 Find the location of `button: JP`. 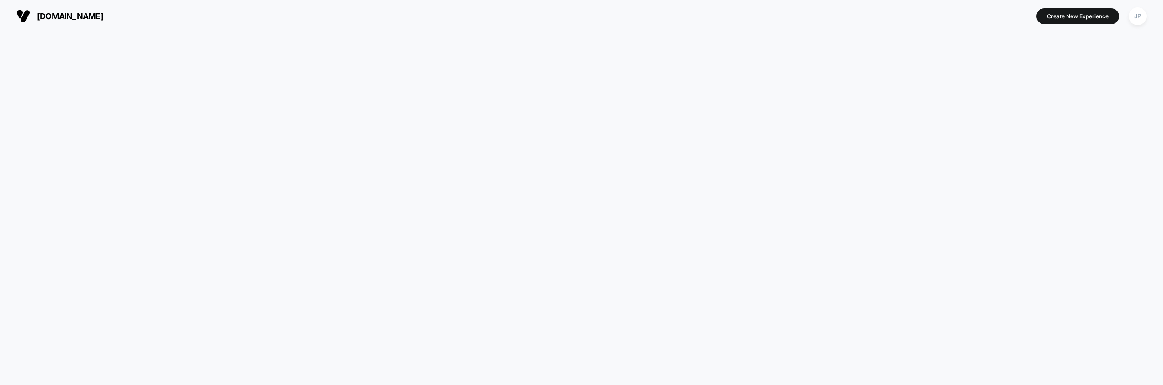

button: JP is located at coordinates (1138, 16).